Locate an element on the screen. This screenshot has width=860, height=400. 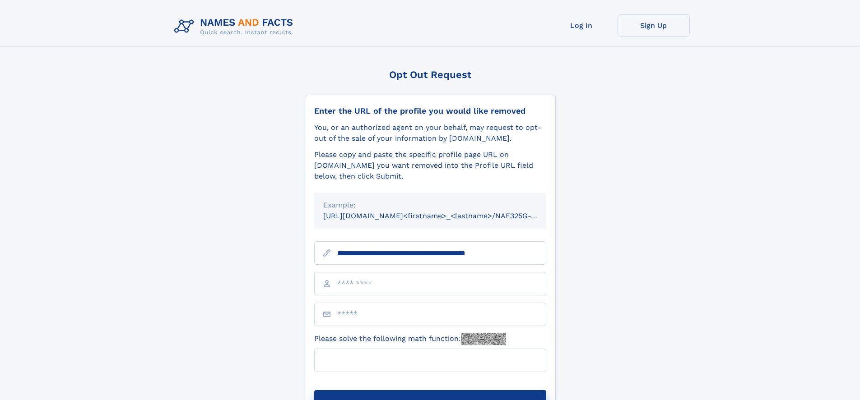
div: Example: is located at coordinates (430, 205).